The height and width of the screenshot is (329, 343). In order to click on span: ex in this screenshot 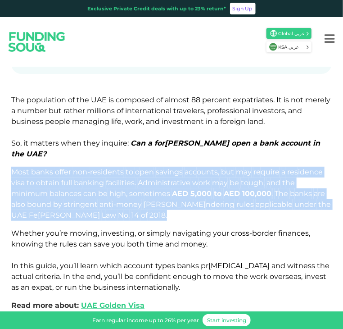, I will do `click(36, 287)`.